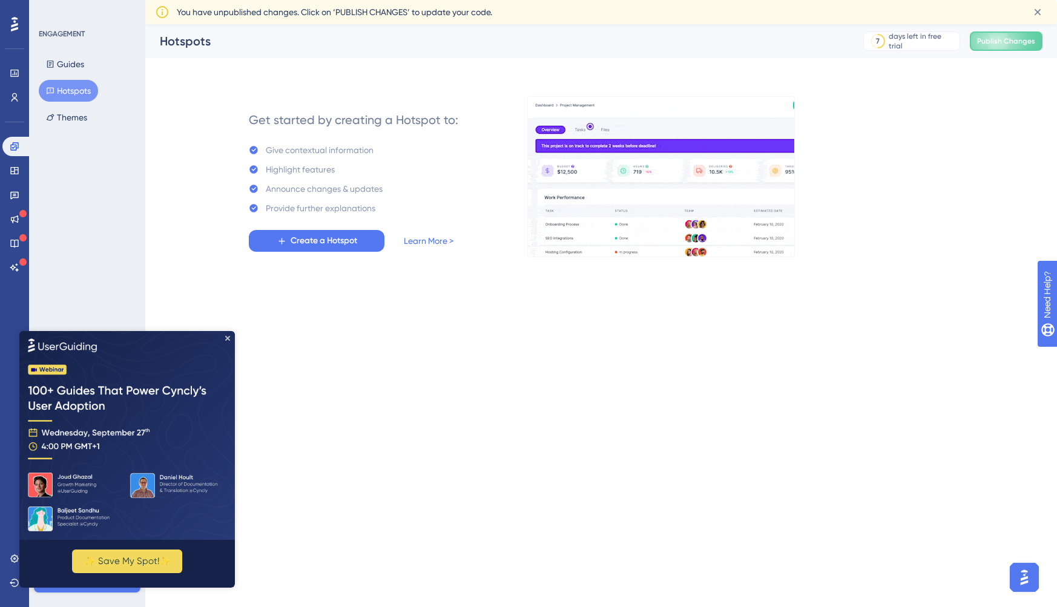 The image size is (1057, 607). What do you see at coordinates (65, 64) in the screenshot?
I see `button: Guides` at bounding box center [65, 64].